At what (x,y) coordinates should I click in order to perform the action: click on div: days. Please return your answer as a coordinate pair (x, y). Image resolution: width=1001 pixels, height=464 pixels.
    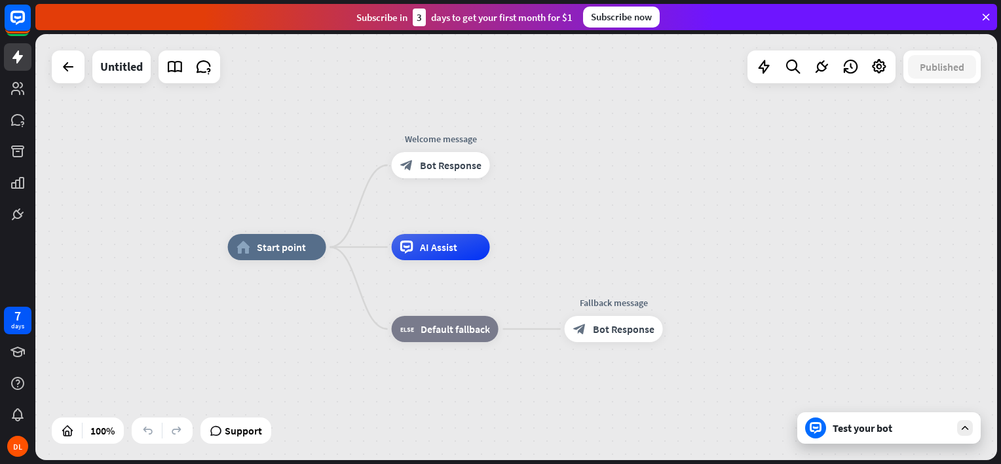
    Looking at the image, I should click on (18, 326).